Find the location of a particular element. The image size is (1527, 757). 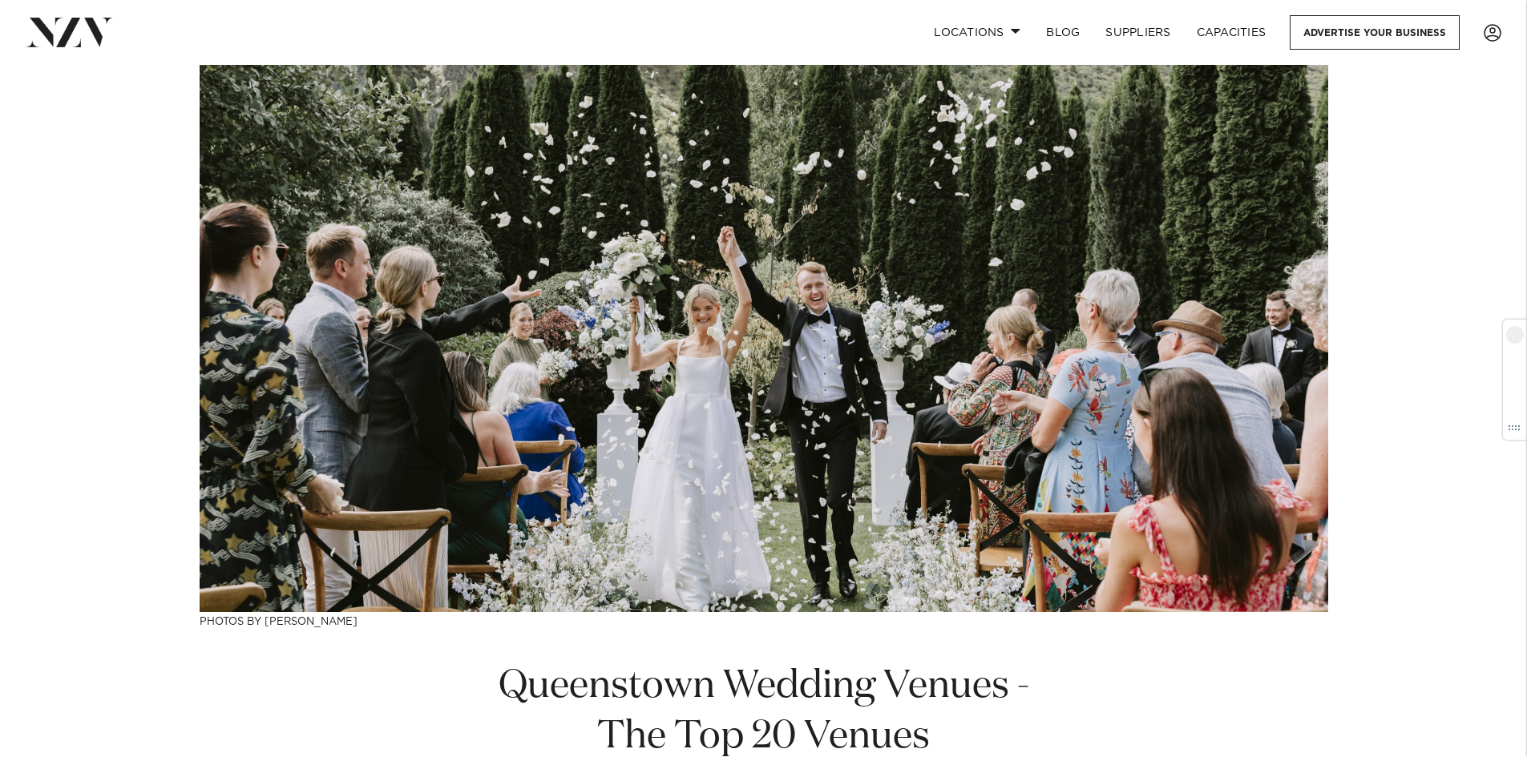

a: SUPPLIERS is located at coordinates (1137, 32).